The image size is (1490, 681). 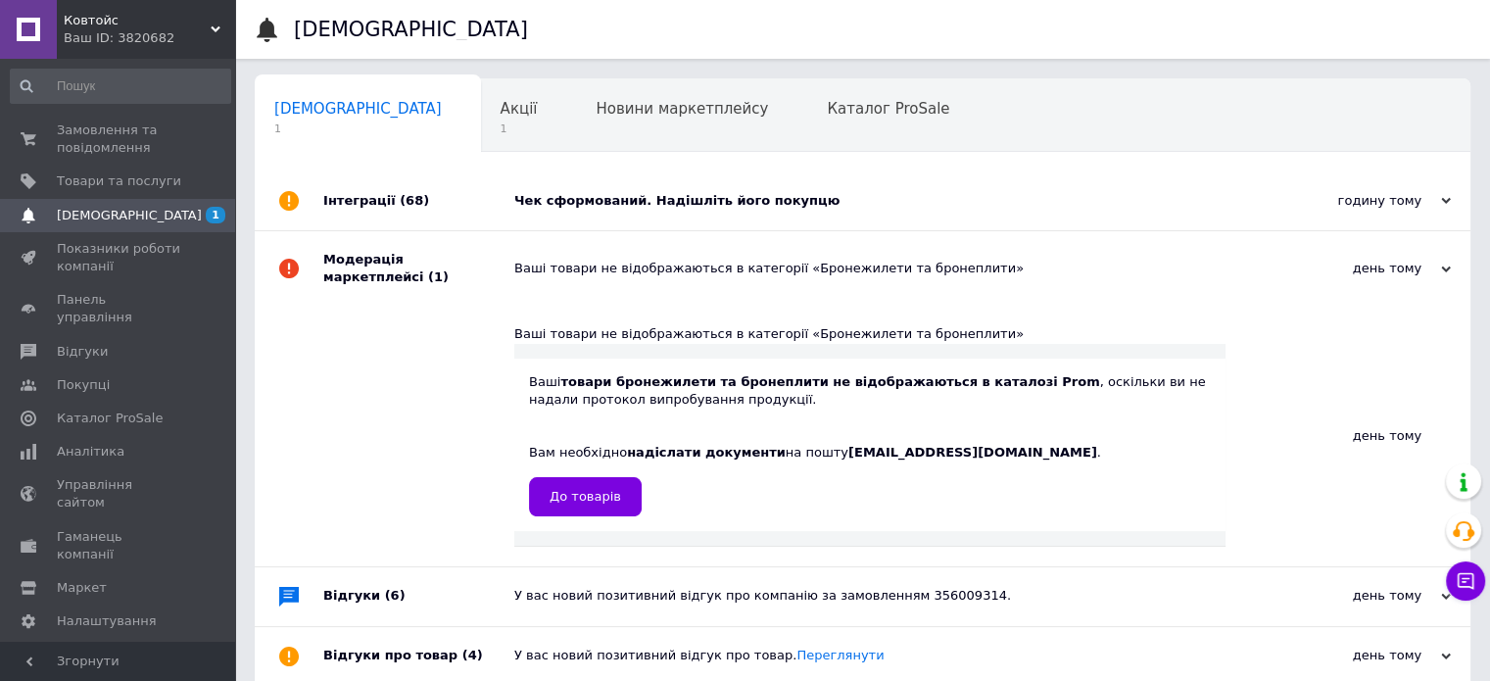 I want to click on b: надіслати документи, so click(x=706, y=452).